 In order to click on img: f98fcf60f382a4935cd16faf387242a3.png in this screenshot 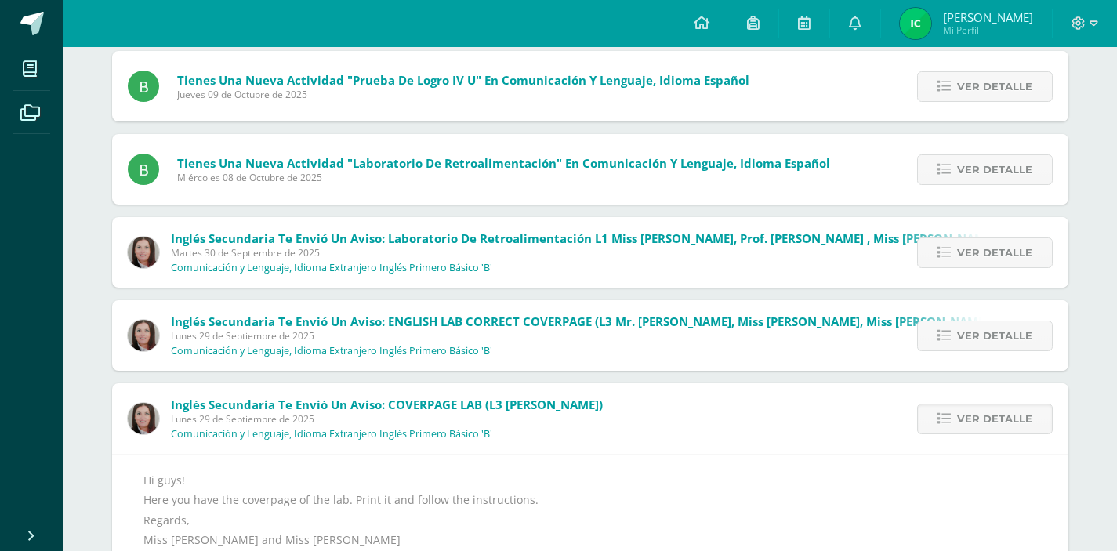, I will do `click(915, 24)`.